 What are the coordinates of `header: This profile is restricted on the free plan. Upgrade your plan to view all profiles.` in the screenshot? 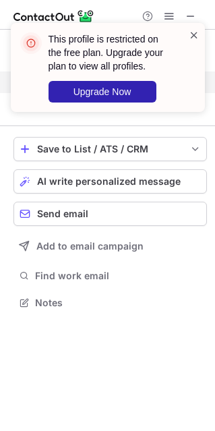 It's located at (111, 53).